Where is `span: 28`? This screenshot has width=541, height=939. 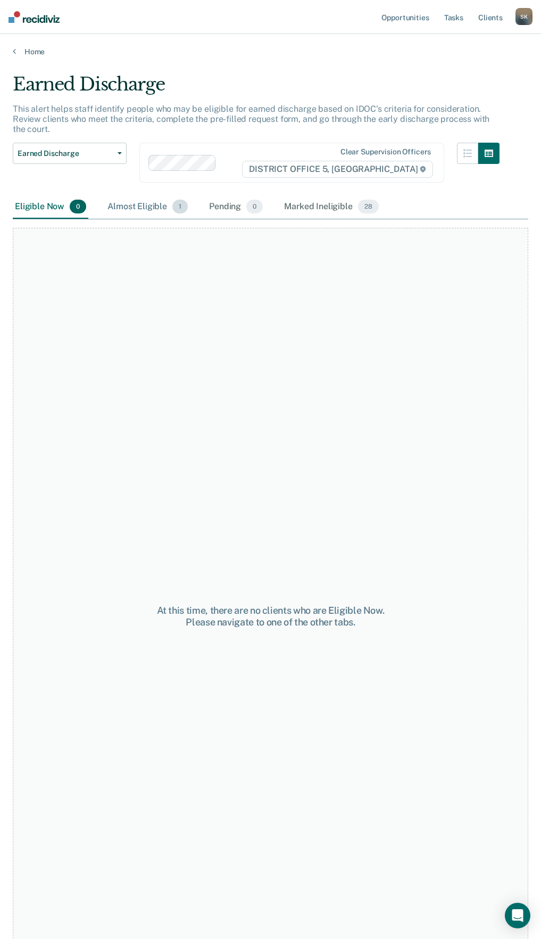 span: 28 is located at coordinates (368, 206).